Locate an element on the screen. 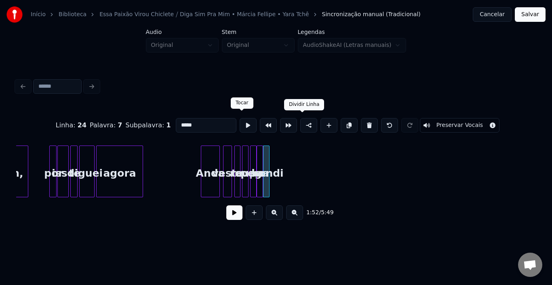 The height and width of the screenshot is (285, 552). div: Palavra : is located at coordinates (106, 125).